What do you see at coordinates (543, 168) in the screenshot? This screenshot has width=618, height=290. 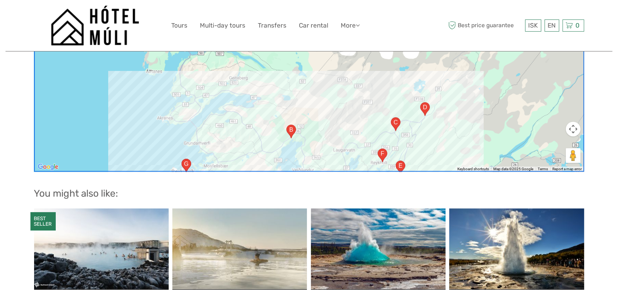 I see `a: Terms (opens in new tab)` at bounding box center [543, 168].